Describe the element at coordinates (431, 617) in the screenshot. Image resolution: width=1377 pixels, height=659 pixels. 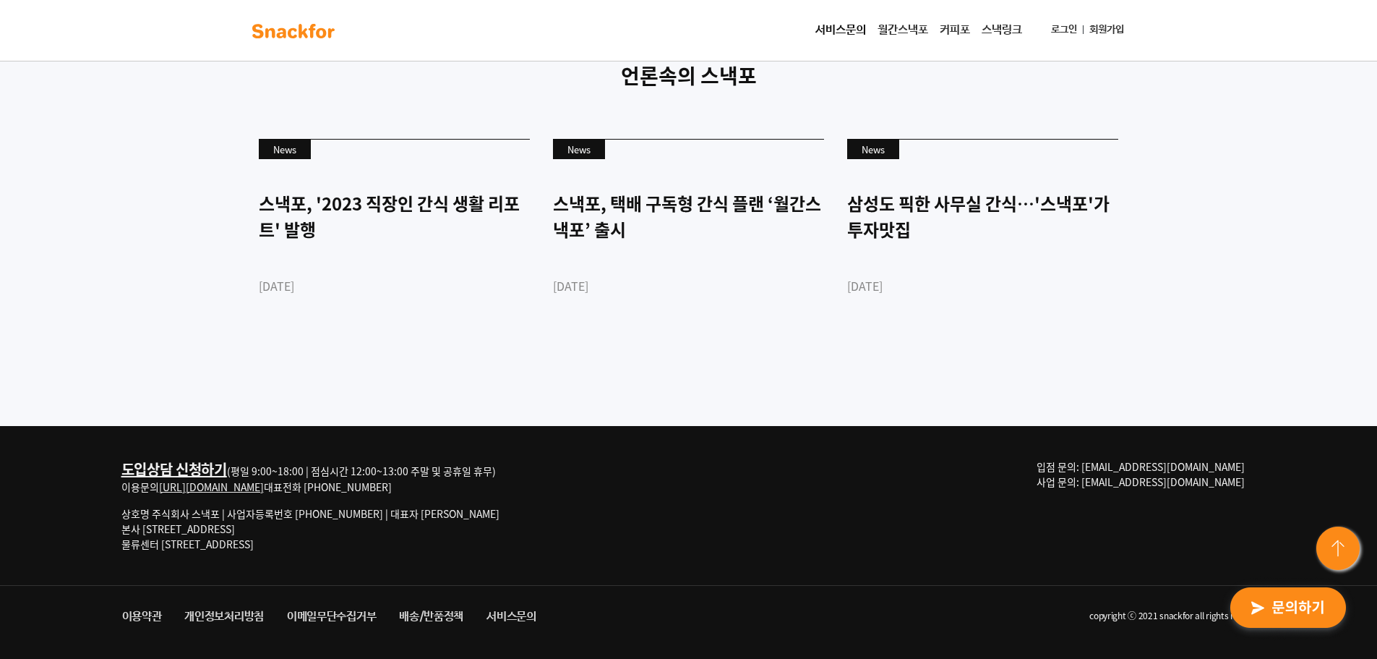
I see `a: 배송/반품정책` at that location.